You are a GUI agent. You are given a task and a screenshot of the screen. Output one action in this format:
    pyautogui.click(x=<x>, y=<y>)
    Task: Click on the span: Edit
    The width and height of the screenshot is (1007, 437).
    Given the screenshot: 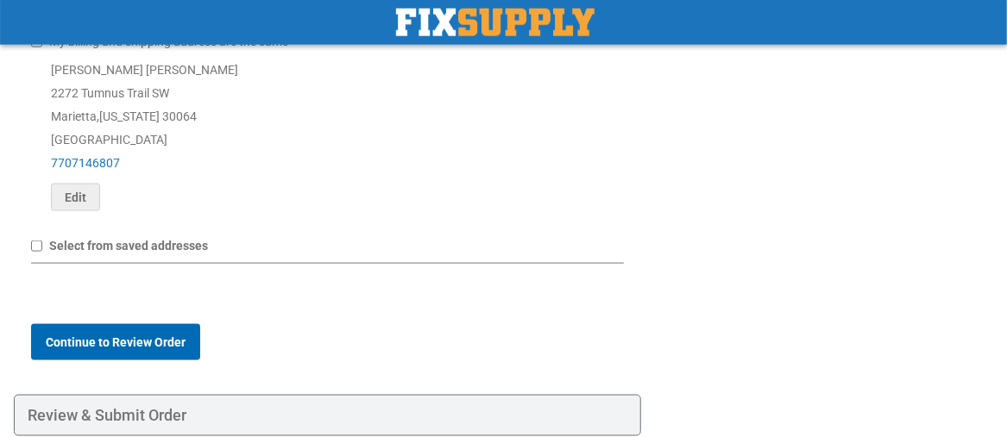 What is the action you would take?
    pyautogui.click(x=75, y=198)
    